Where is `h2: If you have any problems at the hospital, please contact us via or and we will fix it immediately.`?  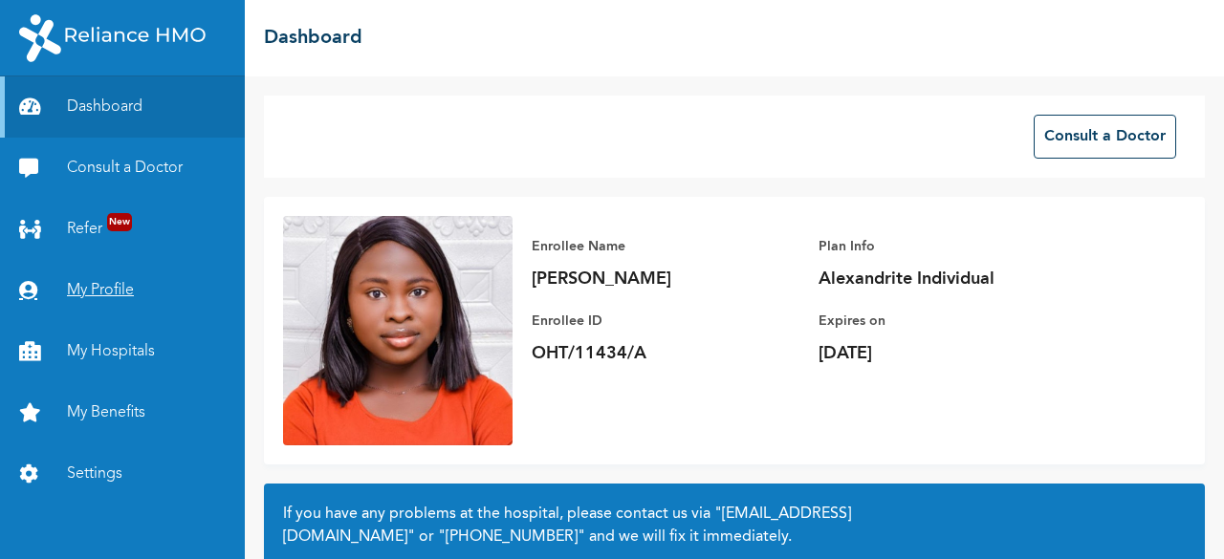 h2: If you have any problems at the hospital, please contact us via or and we will fix it immediately. is located at coordinates (734, 526).